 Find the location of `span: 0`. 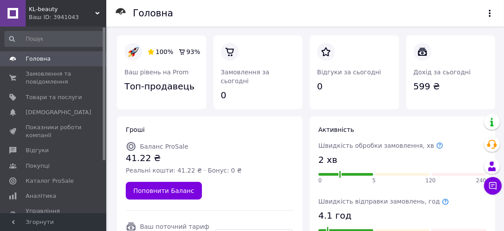

span: 0 is located at coordinates (320, 181).